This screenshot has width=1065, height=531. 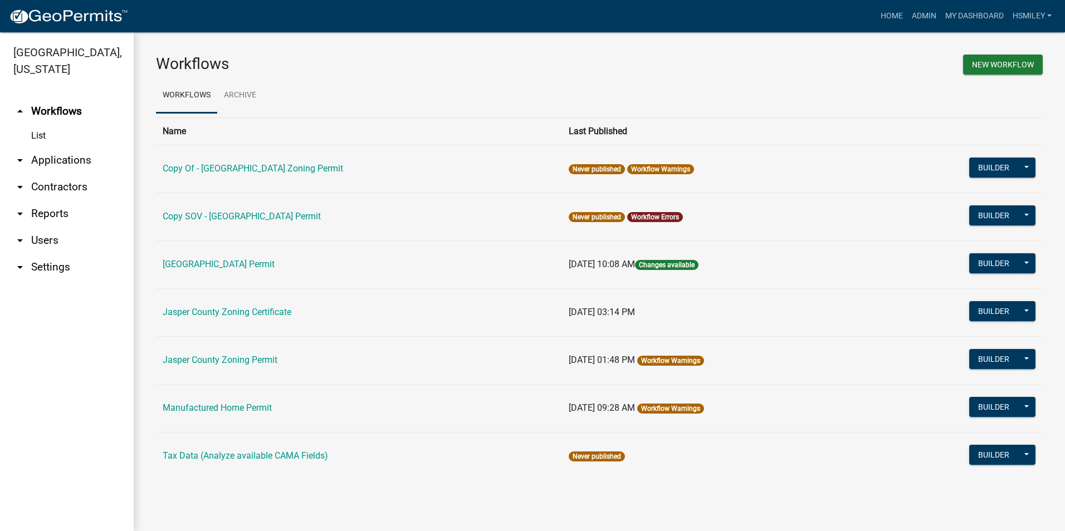 I want to click on a: Jasper County Zoning Certificate, so click(x=227, y=312).